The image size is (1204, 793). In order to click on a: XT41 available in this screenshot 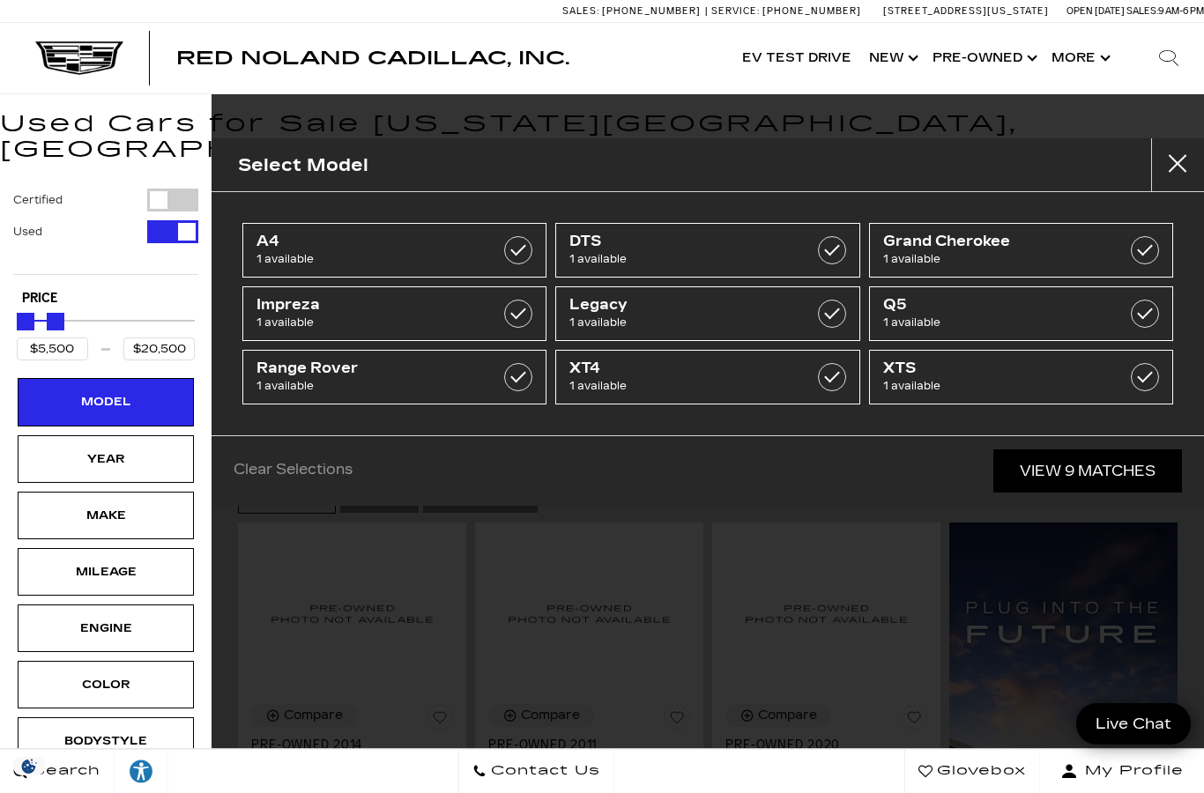, I will do `click(707, 377)`.